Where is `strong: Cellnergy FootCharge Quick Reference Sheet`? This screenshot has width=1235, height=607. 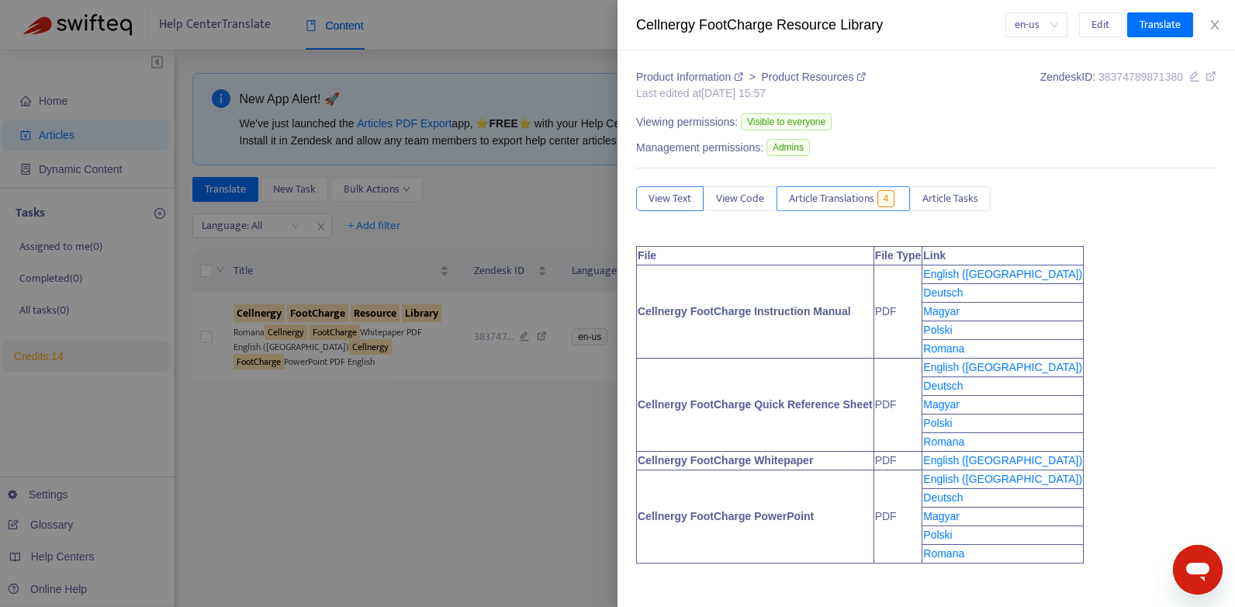 strong: Cellnergy FootCharge Quick Reference Sheet is located at coordinates (755, 404).